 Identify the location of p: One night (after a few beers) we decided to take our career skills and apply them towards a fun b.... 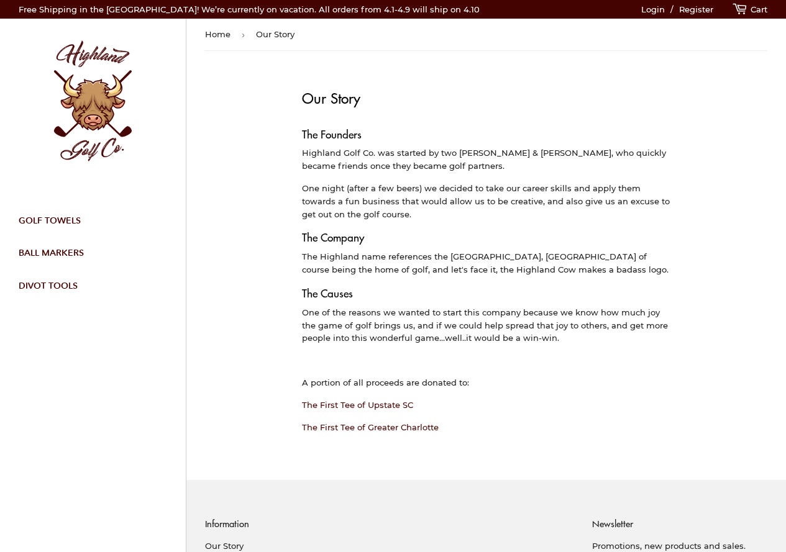
(486, 201).